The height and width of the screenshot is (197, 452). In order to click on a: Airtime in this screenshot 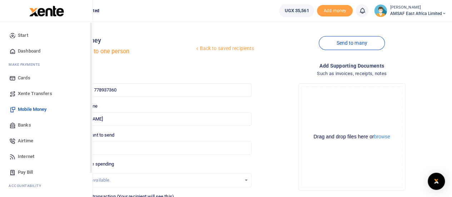, I will do `click(46, 141)`.